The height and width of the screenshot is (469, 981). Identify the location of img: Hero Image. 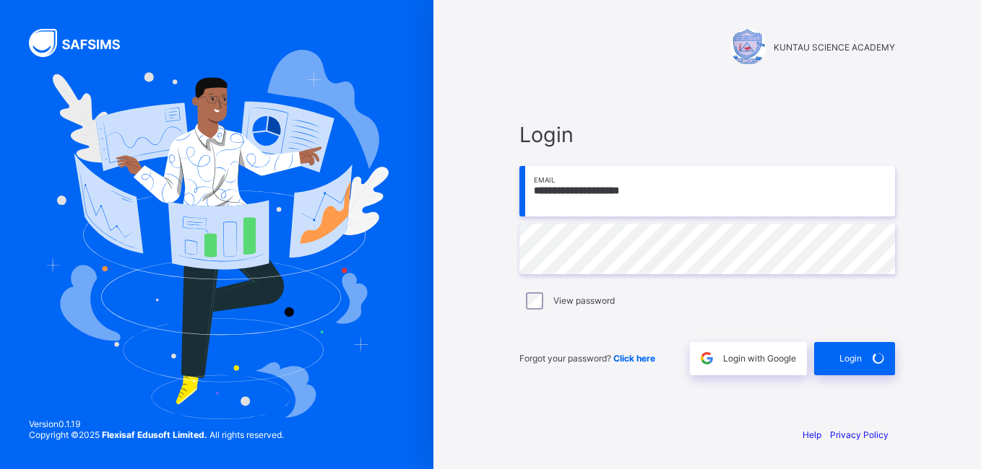
(217, 235).